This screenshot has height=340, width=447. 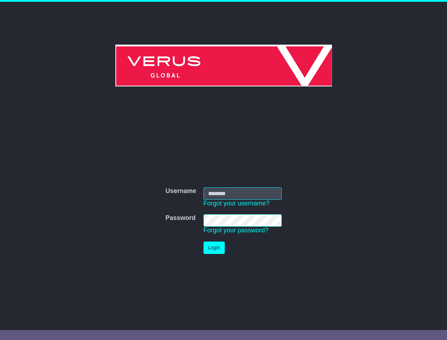 What do you see at coordinates (214, 247) in the screenshot?
I see `button: Login` at bounding box center [214, 247].